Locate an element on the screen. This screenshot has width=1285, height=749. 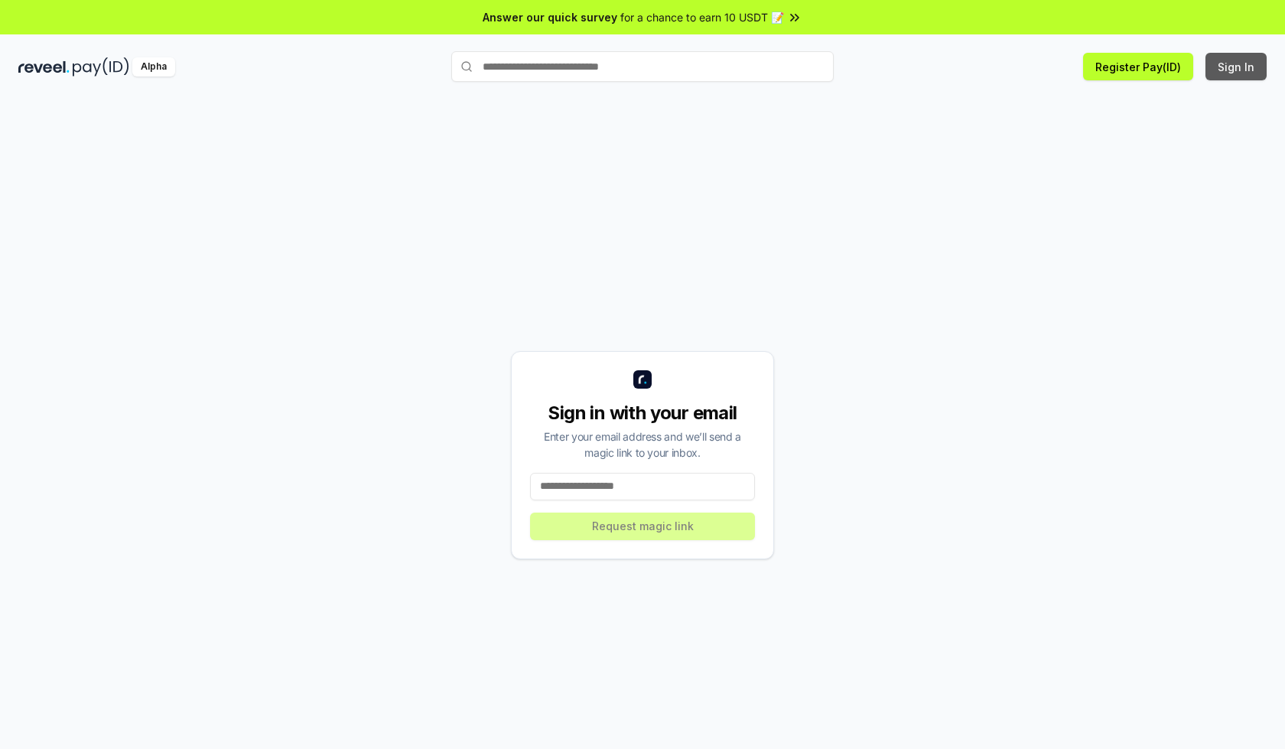
span: Answer our quick survey is located at coordinates (550, 17).